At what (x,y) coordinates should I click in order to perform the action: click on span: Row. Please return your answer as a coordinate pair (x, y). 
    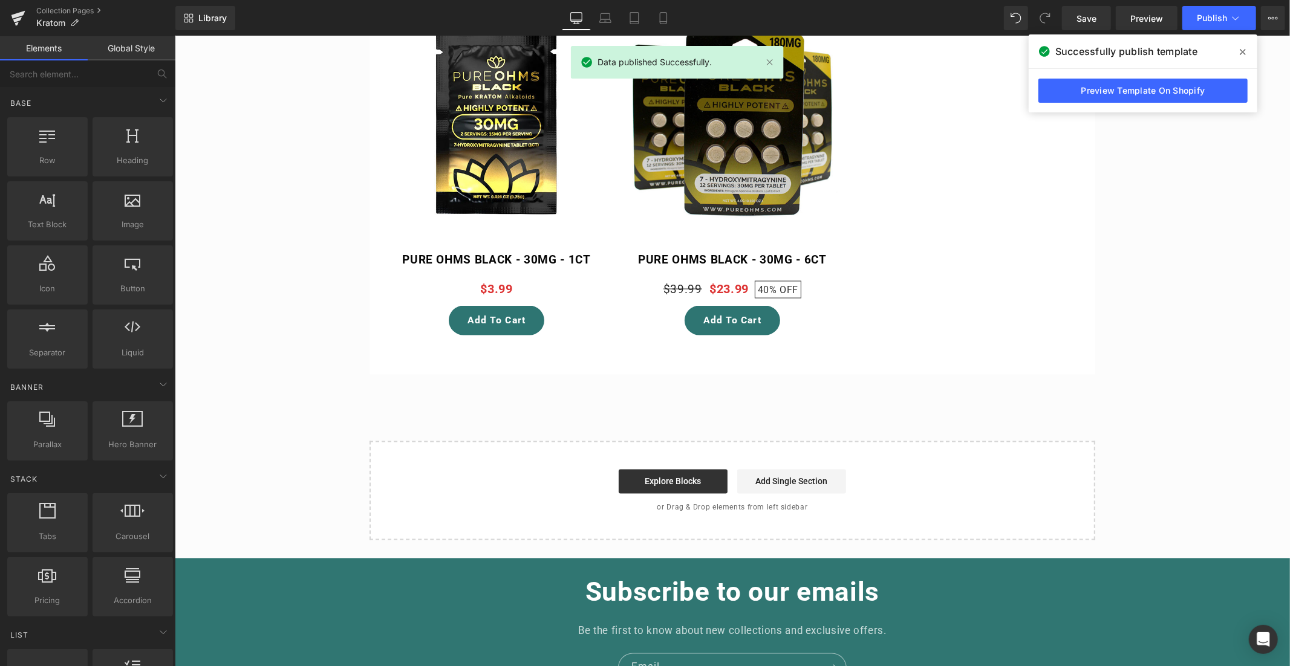
    Looking at the image, I should click on (47, 160).